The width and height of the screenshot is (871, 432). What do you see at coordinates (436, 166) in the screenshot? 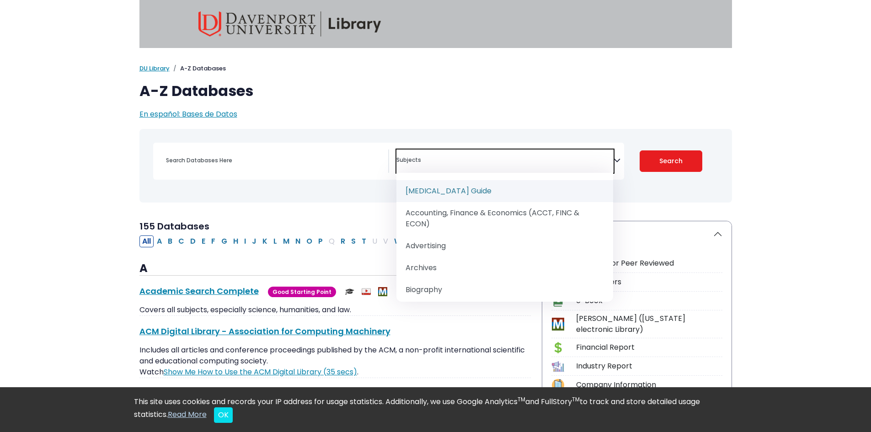
I see `nav: Search filters` at bounding box center [436, 166].